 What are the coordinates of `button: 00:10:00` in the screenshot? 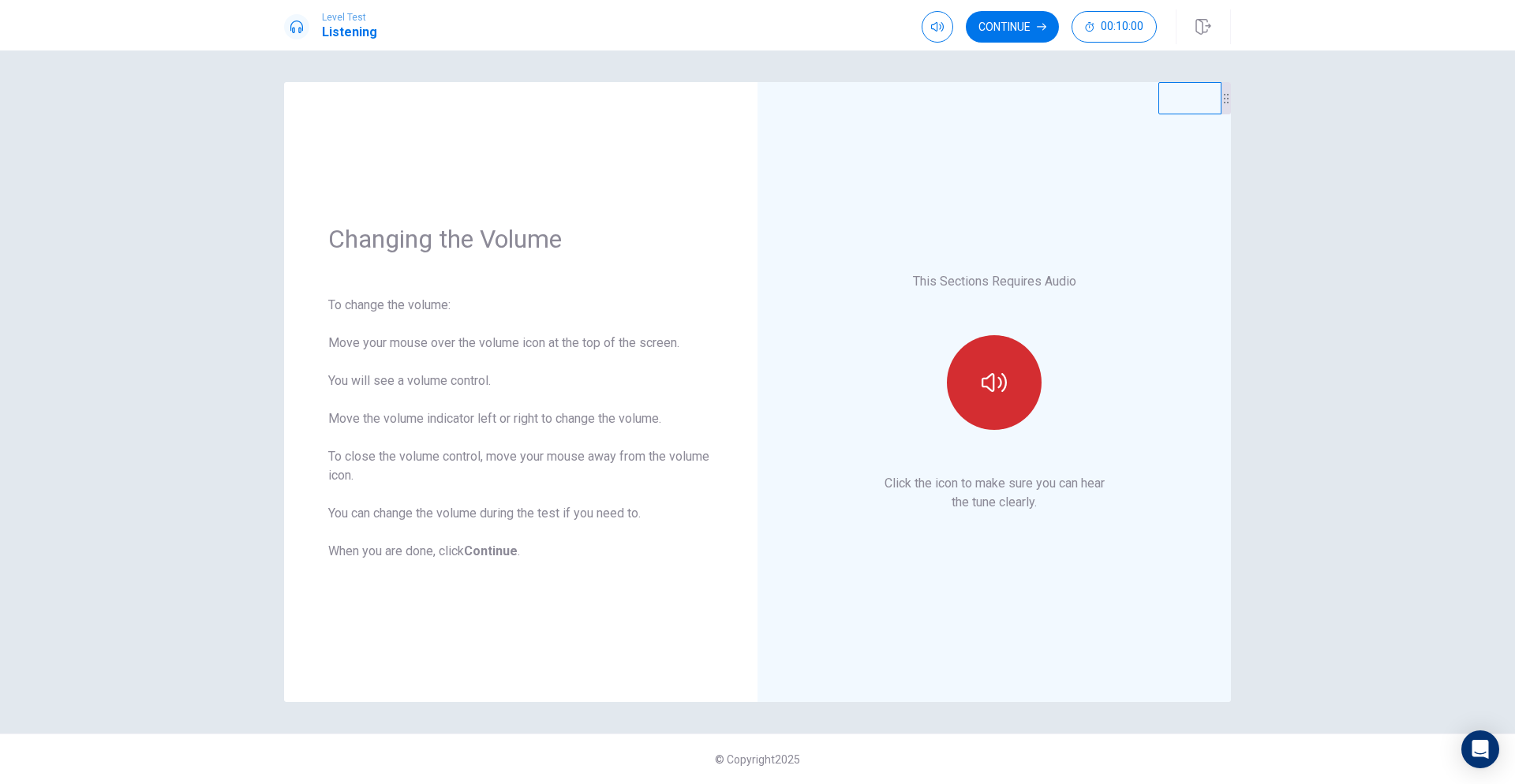 It's located at (1114, 27).